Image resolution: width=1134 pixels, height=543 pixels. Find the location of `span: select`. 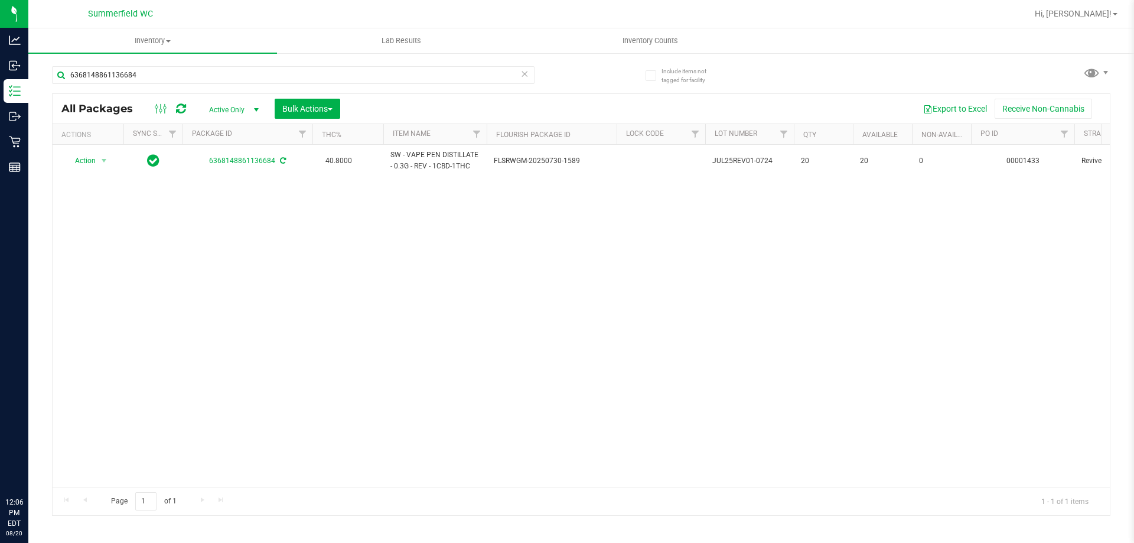

span: select is located at coordinates (104, 161).